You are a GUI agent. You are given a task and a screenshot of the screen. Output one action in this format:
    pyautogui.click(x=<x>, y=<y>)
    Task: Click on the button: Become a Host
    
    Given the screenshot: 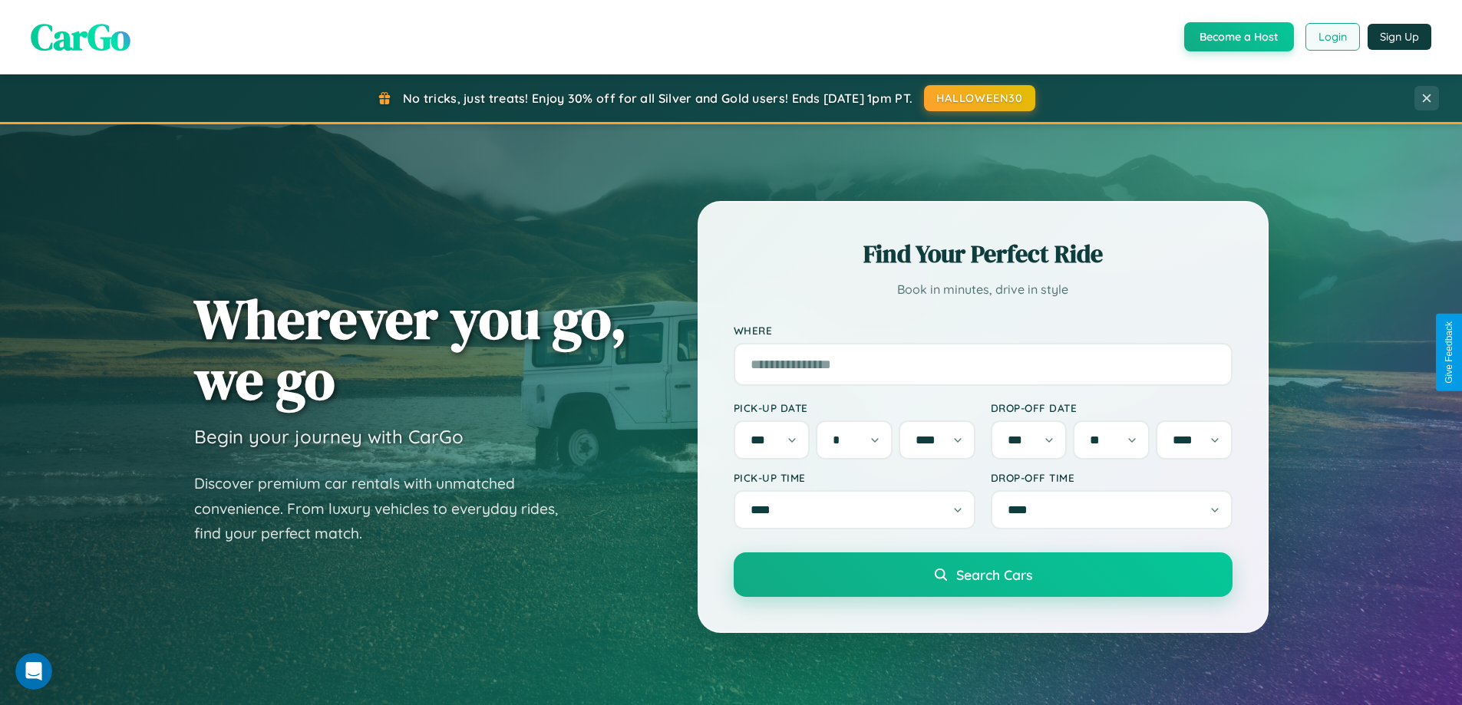 What is the action you would take?
    pyautogui.click(x=1238, y=37)
    